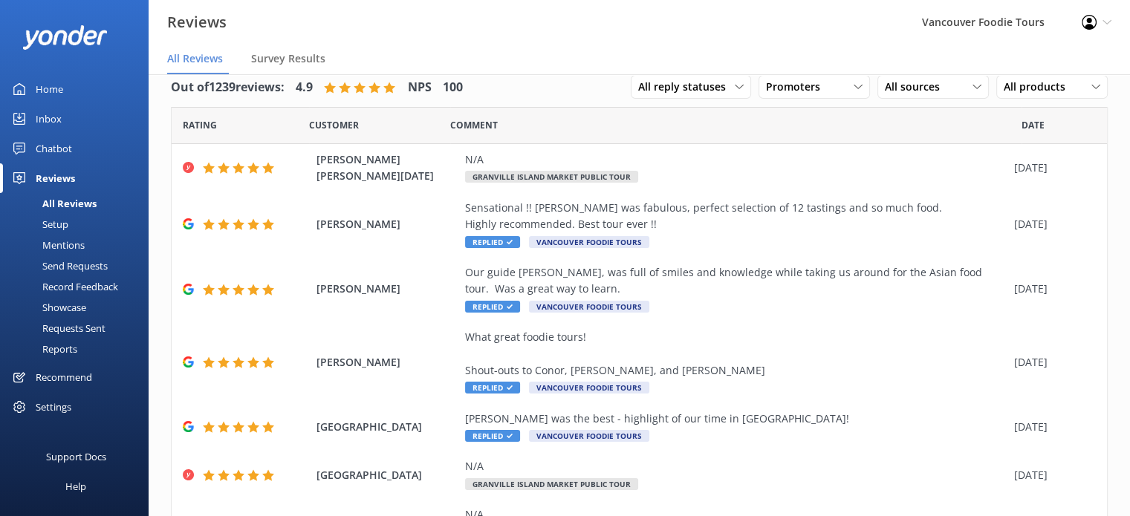  I want to click on h4: NPS, so click(420, 88).